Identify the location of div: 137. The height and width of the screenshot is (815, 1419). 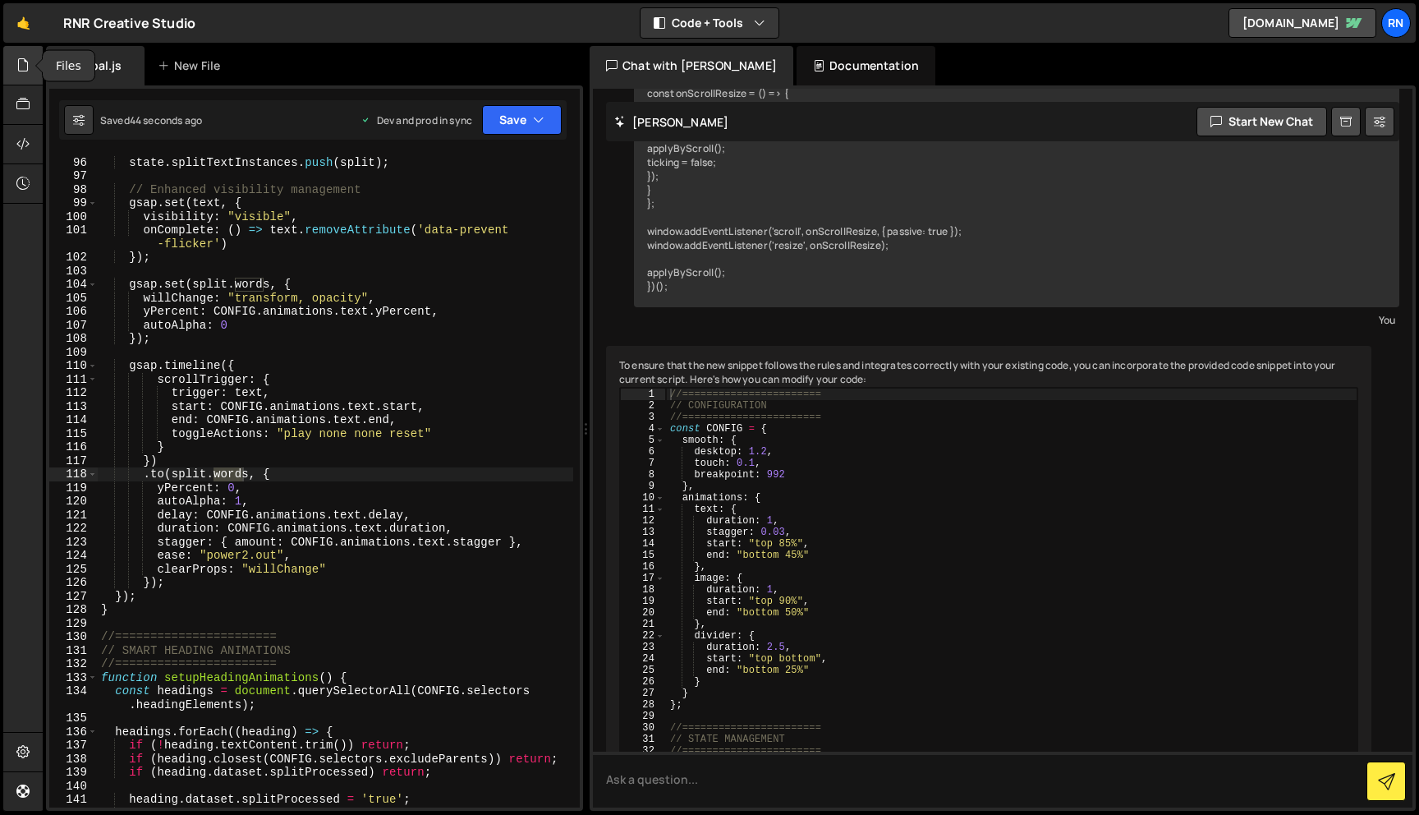
(73, 745).